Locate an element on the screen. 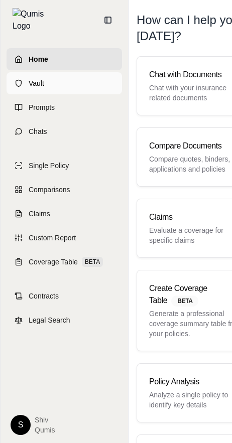  a: Chats is located at coordinates (64, 131).